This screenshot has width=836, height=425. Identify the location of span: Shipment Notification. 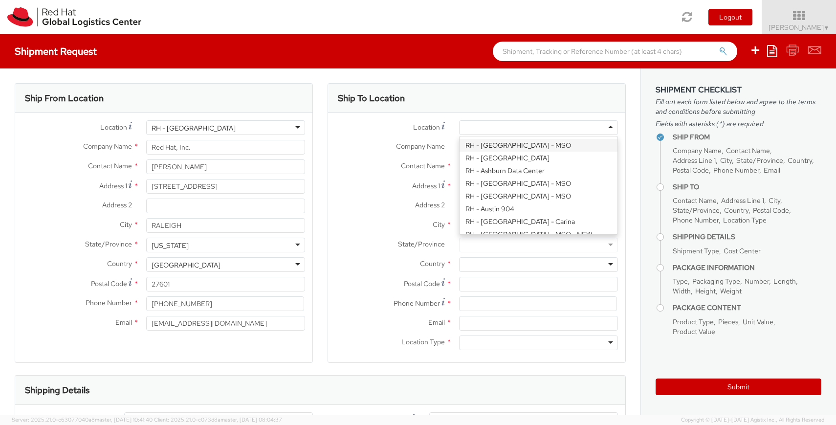
(378, 418).